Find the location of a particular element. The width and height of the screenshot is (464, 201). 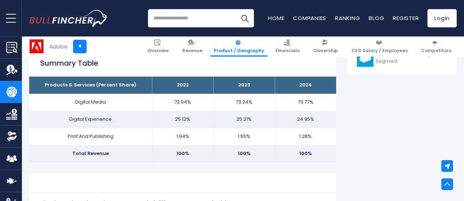

td: 1.55% is located at coordinates (244, 137).